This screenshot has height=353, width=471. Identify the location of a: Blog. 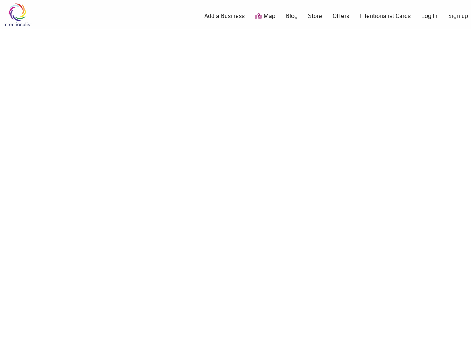
(292, 16).